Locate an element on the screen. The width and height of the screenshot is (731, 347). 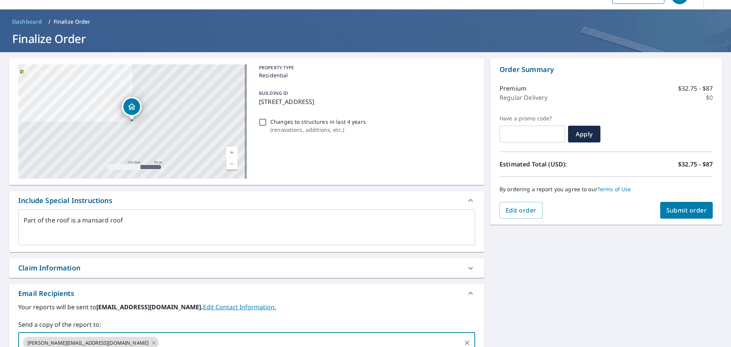
span: Submit order is located at coordinates (686, 210).